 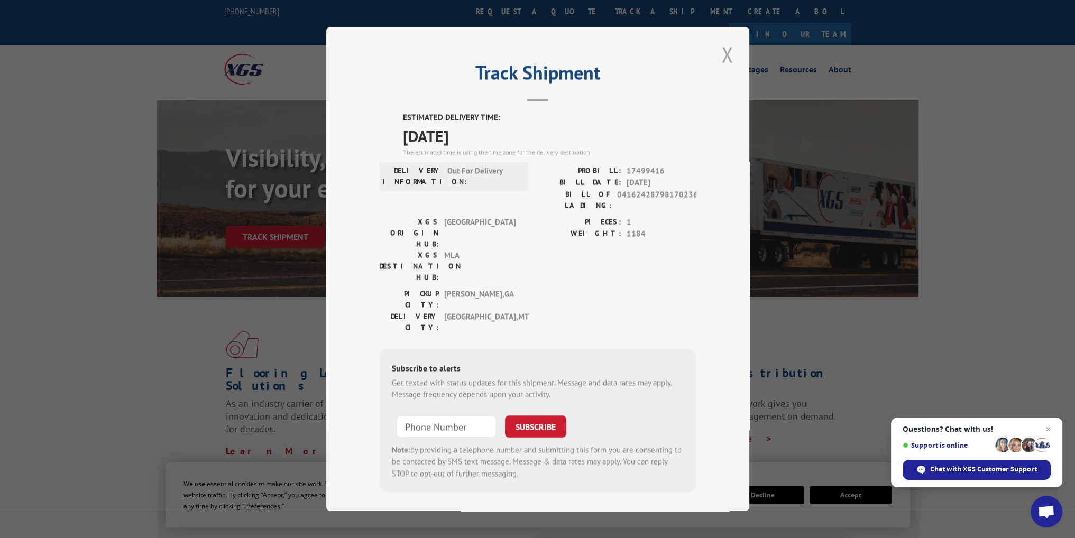 What do you see at coordinates (538, 462) in the screenshot?
I see `div: by providing a telephone number and submitting this form you are consenting to be contacted by SM...` at bounding box center [538, 462].